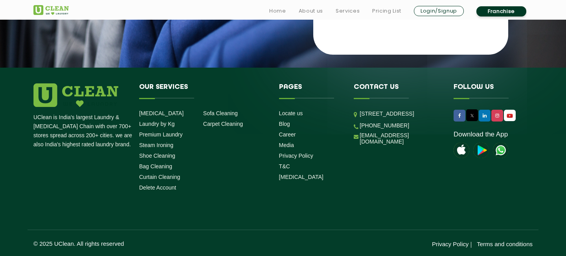 The image size is (566, 256). Describe the element at coordinates (158, 187) in the screenshot. I see `a: Delete Account` at that location.